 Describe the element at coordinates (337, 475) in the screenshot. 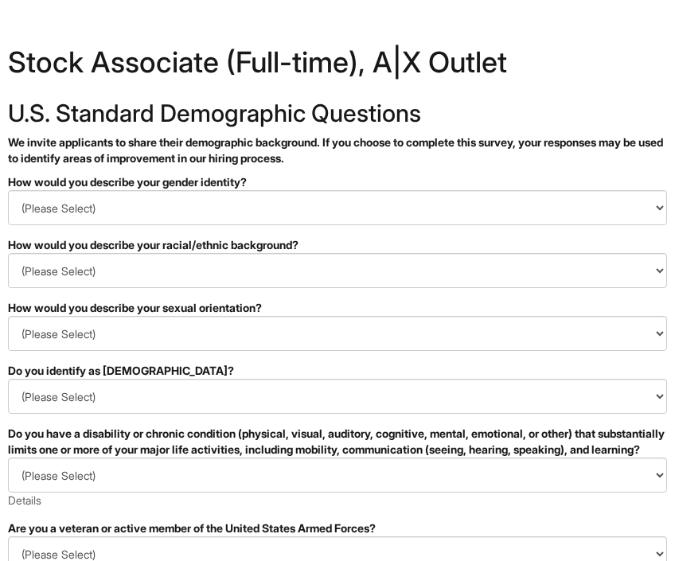

I see `select: Do you have a disability or chronic condition (physical, visual, auditory, cognitive, mental, emo...` at that location.